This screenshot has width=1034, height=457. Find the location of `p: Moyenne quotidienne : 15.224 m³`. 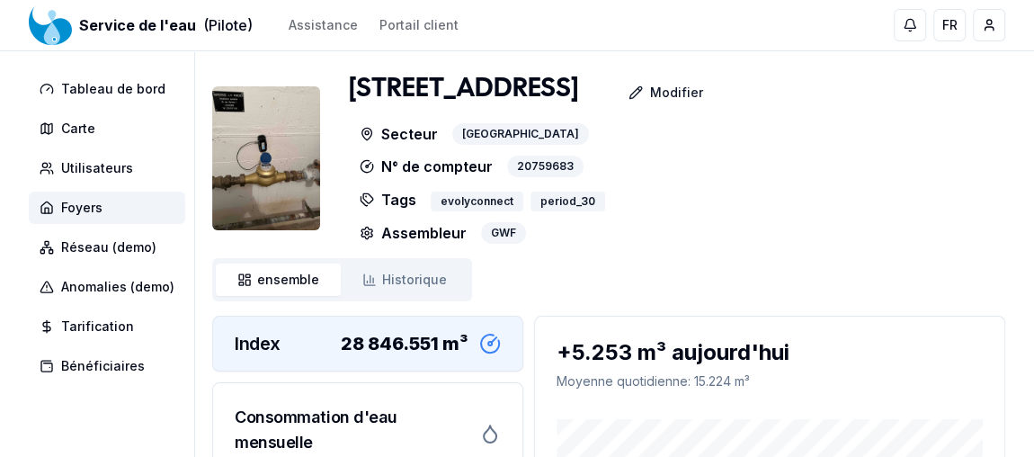

p: Moyenne quotidienne : 15.224 m³ is located at coordinates (770, 381).